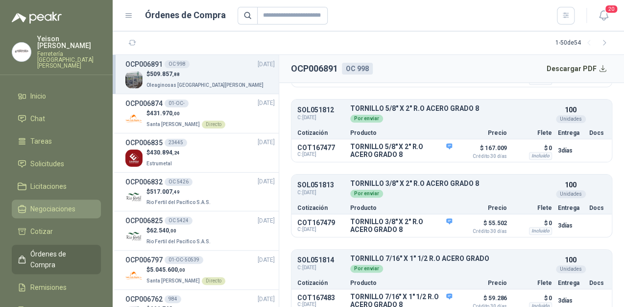 Image resolution: width=624 pixels, height=307 pixels. What do you see at coordinates (321, 283) in the screenshot?
I see `p: Cotización` at bounding box center [321, 283].